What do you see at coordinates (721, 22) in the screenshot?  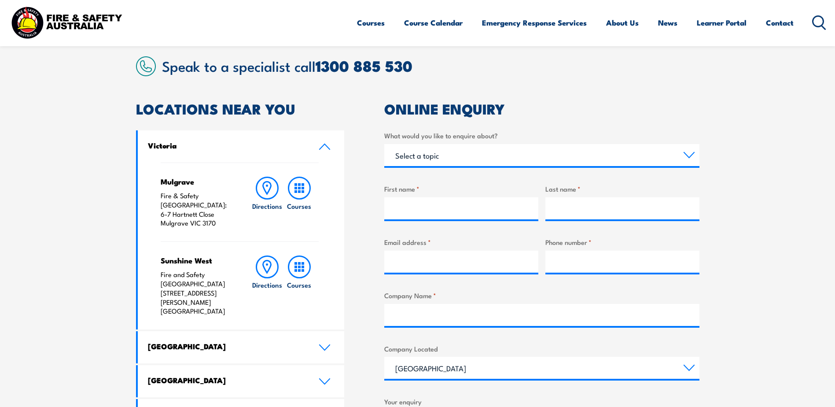 I see `a: Learner Portal` at bounding box center [721, 22].